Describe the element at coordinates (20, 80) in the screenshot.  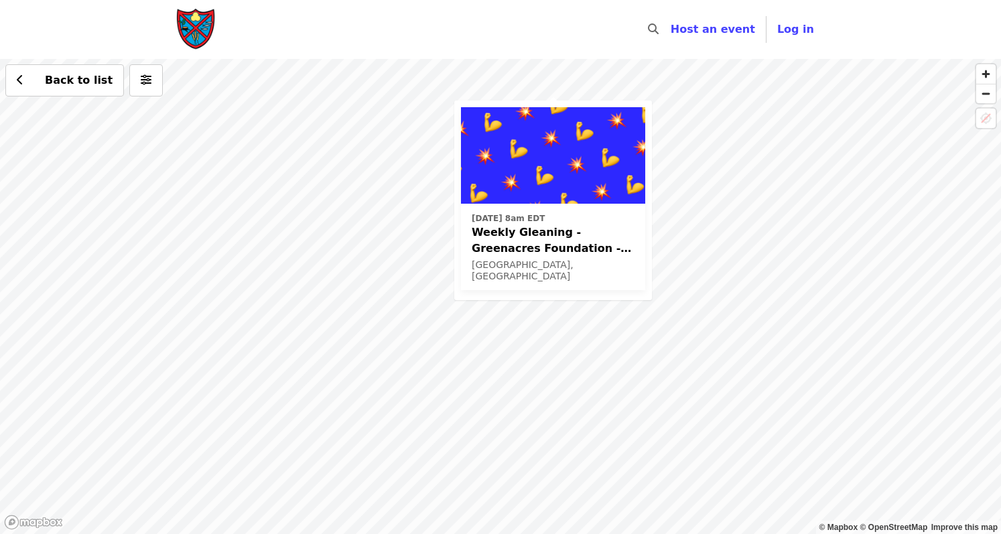
I see `i: chevron-left icon` at that location.